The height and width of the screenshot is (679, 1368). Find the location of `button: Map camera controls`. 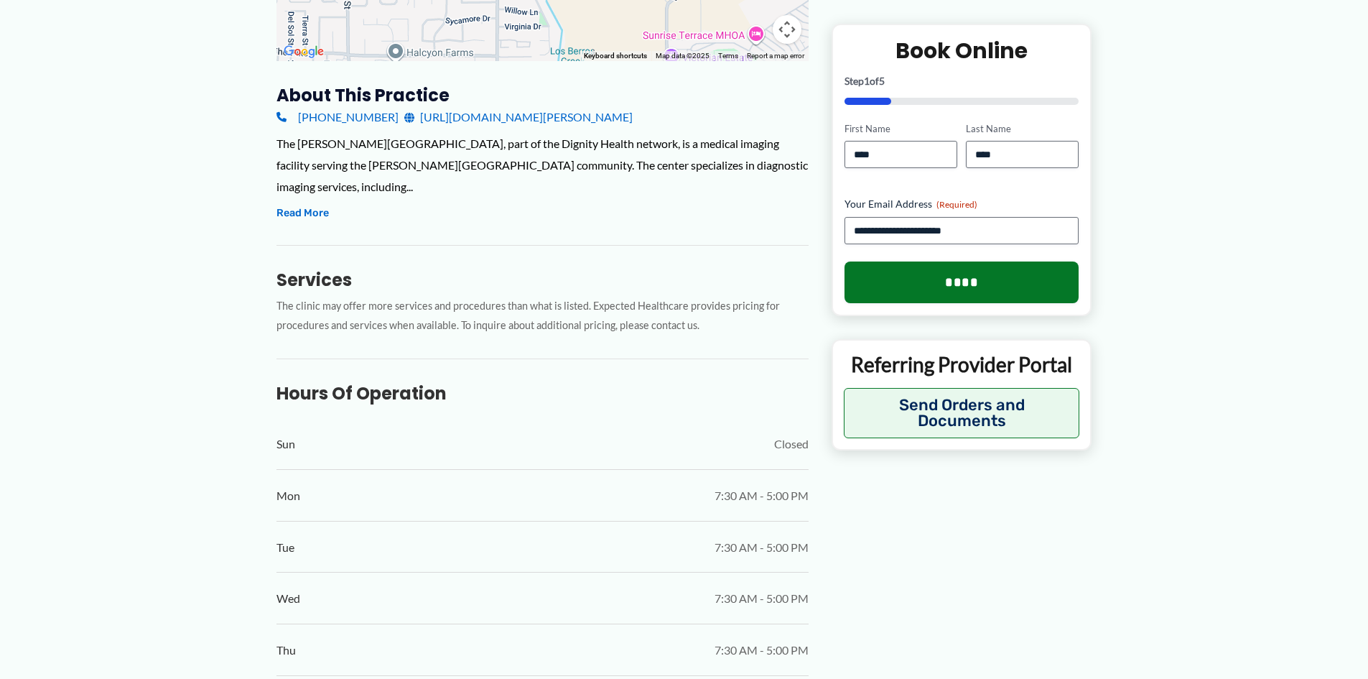

button: Map camera controls is located at coordinates (787, 29).